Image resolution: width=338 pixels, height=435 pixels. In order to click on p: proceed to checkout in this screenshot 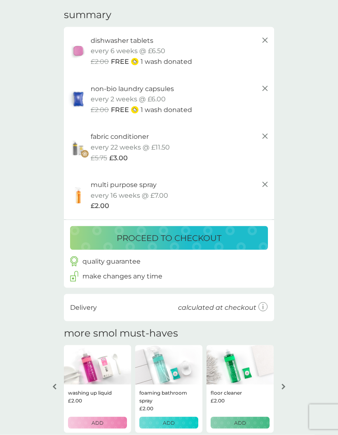, I will do `click(169, 238)`.